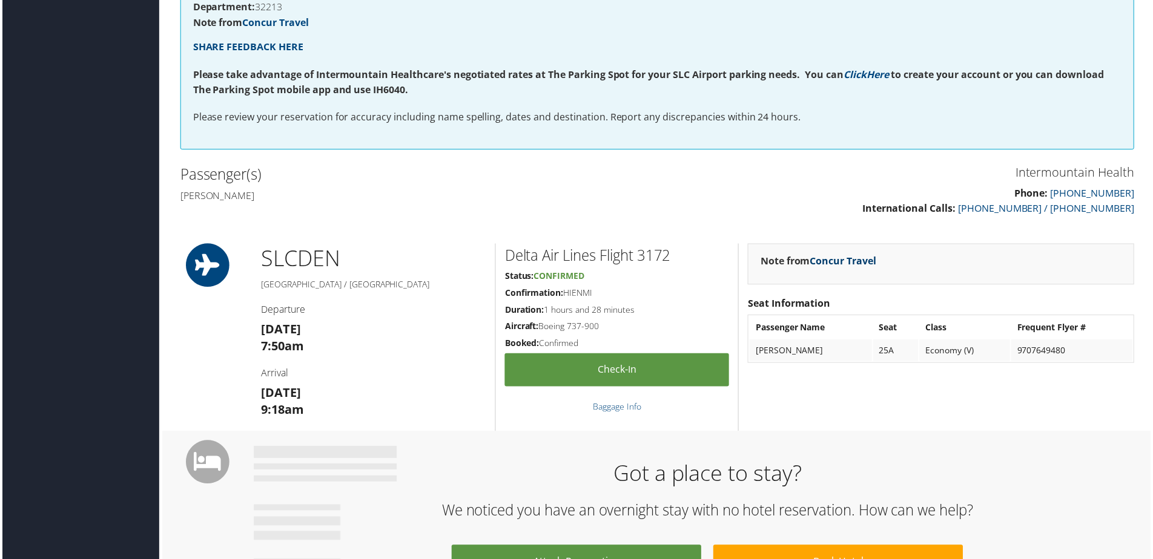 The width and height of the screenshot is (1153, 559). I want to click on strong: Duration:, so click(524, 311).